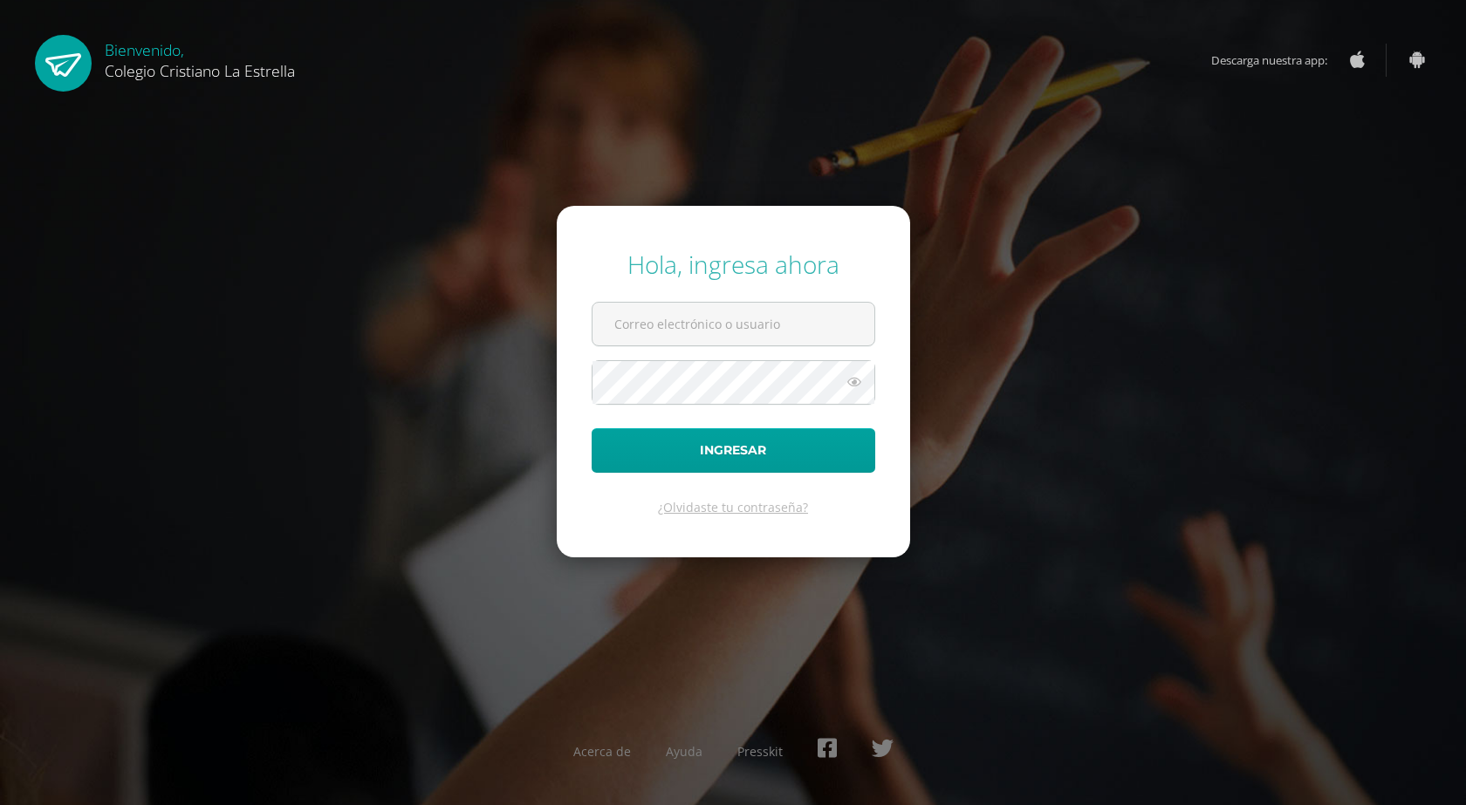 The height and width of the screenshot is (805, 1466). What do you see at coordinates (760, 751) in the screenshot?
I see `a: Presskit` at bounding box center [760, 751].